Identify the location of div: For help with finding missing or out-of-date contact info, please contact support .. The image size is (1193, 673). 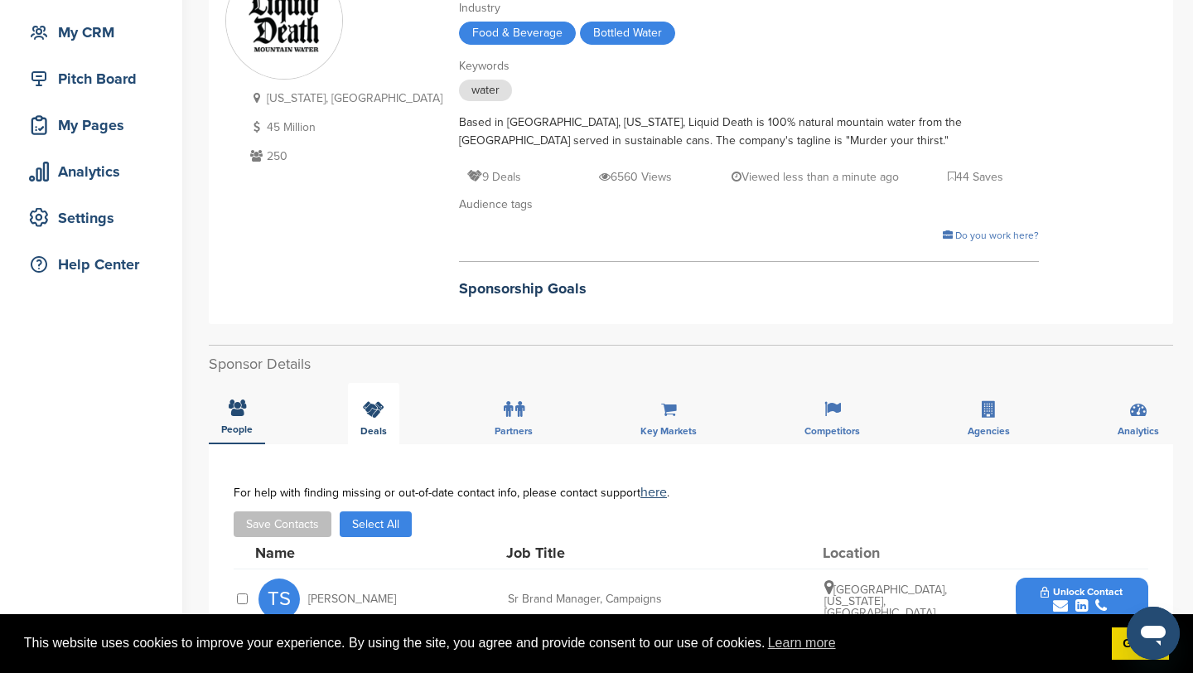
(691, 492).